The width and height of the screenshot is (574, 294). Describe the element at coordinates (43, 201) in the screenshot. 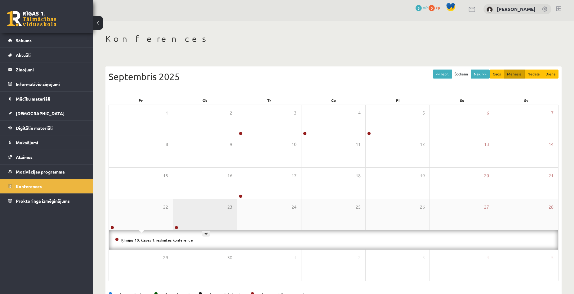

I see `span: Proktoringa izmēģinājums` at that location.